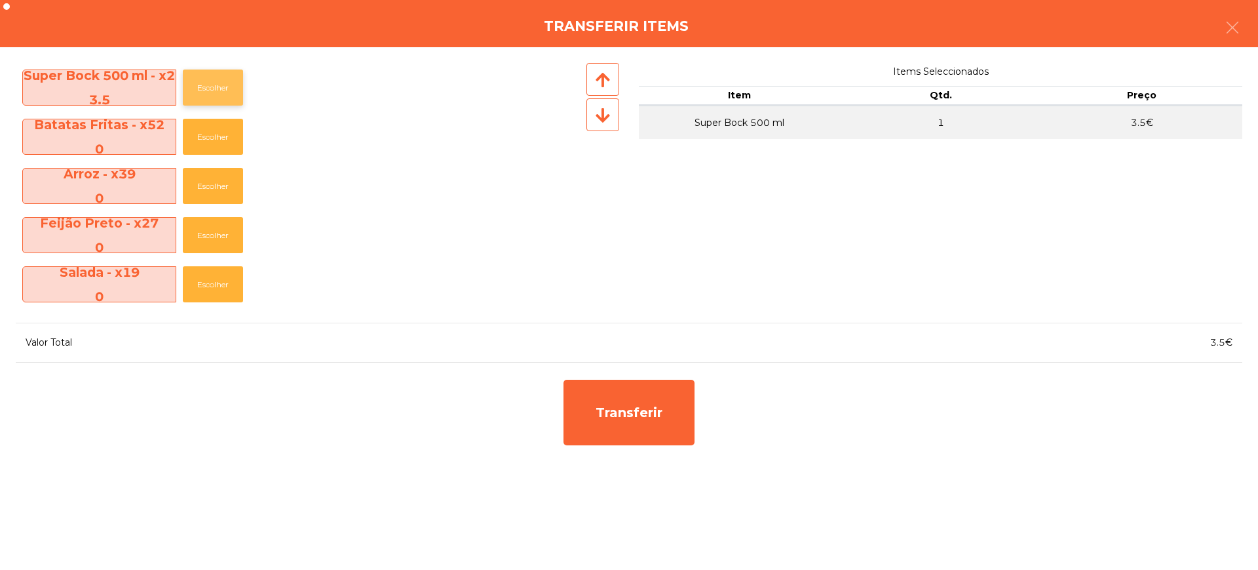 The height and width of the screenshot is (570, 1258). Describe the element at coordinates (1142, 96) in the screenshot. I see `th: Preço` at that location.